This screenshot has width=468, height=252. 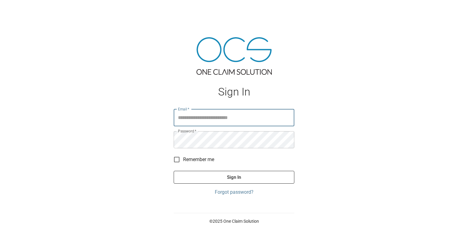 I want to click on button: Sign In, so click(x=234, y=177).